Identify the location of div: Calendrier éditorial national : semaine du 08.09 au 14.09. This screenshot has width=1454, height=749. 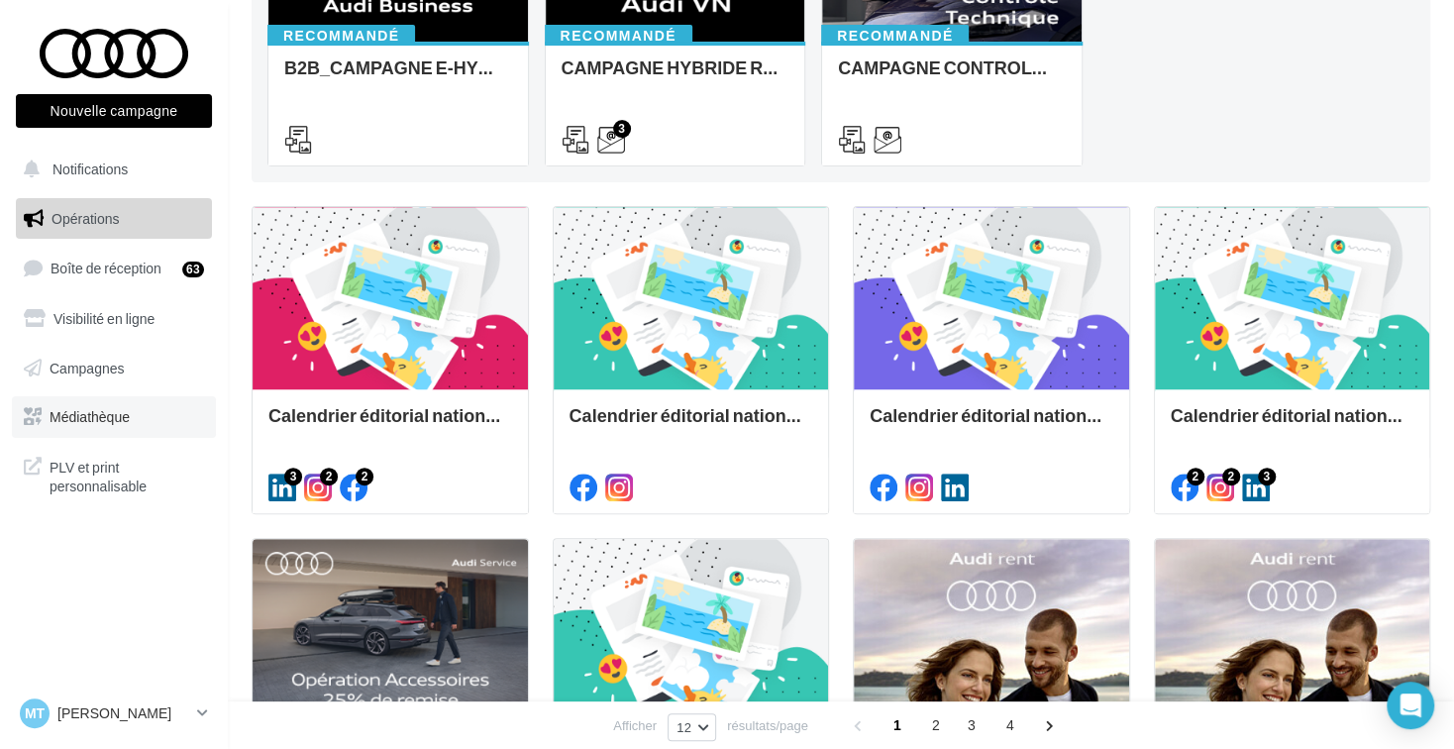
(992, 425).